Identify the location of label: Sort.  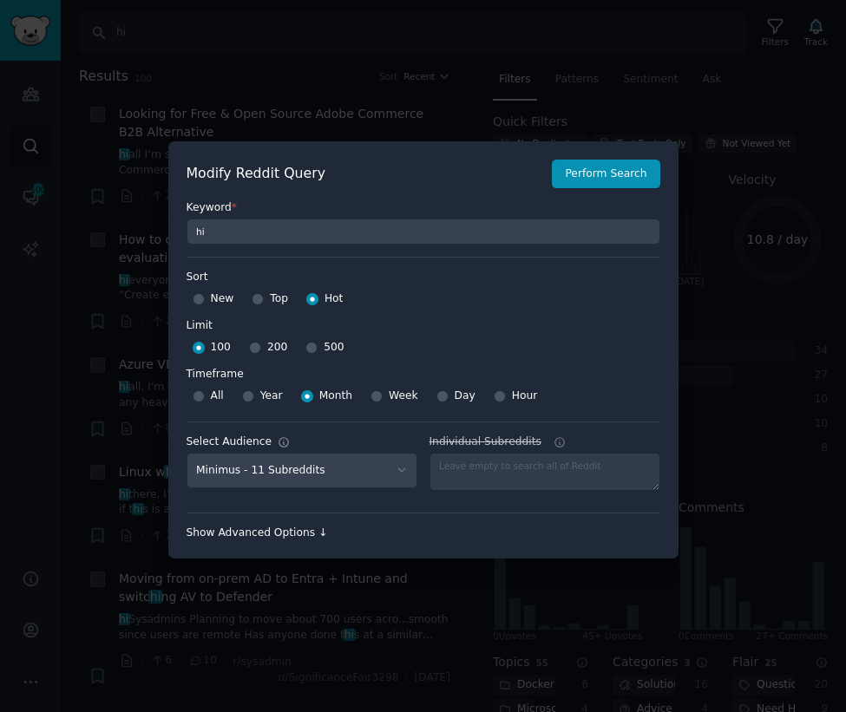
(423, 278).